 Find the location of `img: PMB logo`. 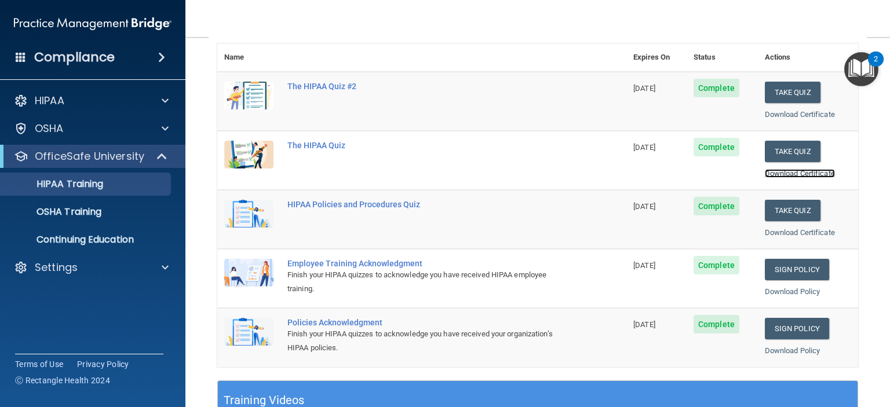

img: PMB logo is located at coordinates (93, 24).